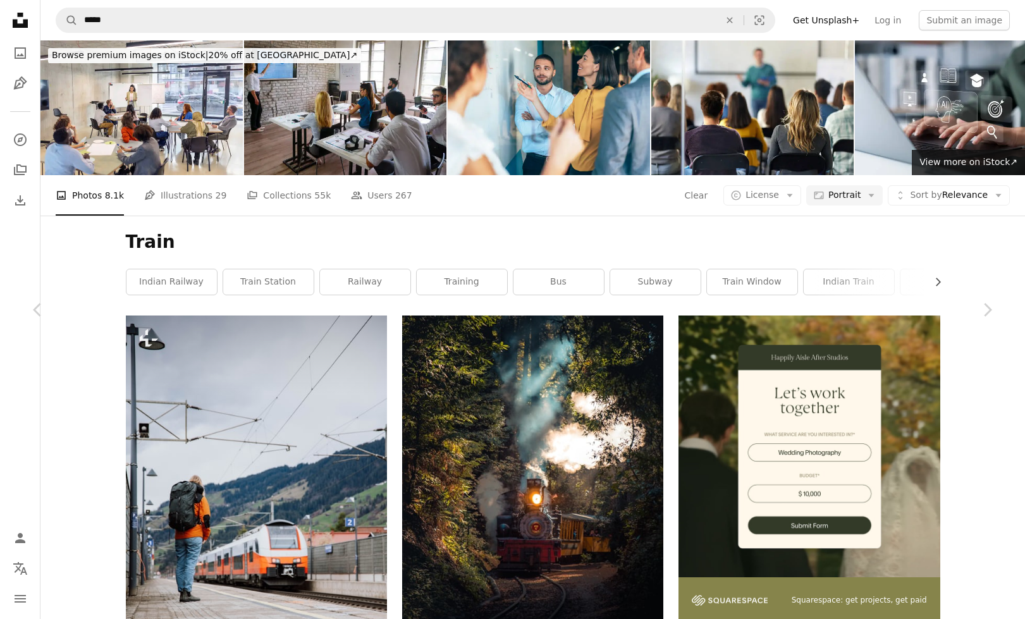 The image size is (1025, 619). Describe the element at coordinates (826, 20) in the screenshot. I see `a: Get Unsplash+` at that location.